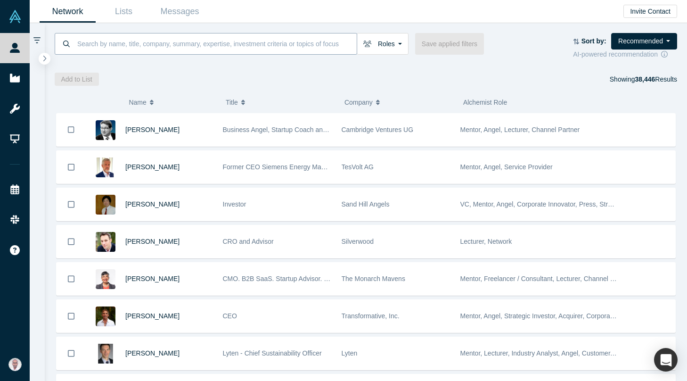 The height and width of the screenshot is (381, 687). Describe the element at coordinates (377, 130) in the screenshot. I see `span: Cambridge Ventures UG` at that location.